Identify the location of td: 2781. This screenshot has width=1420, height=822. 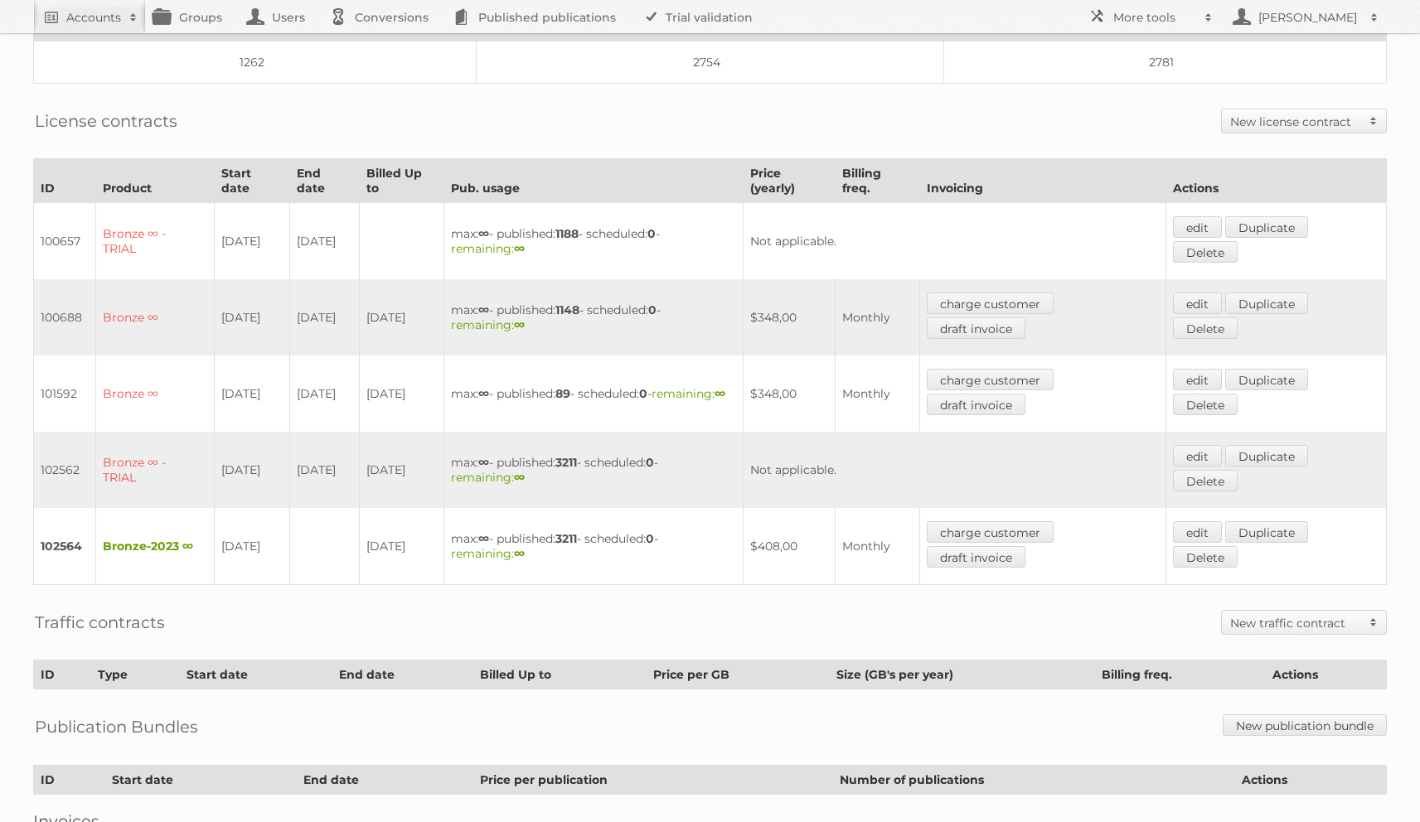
(1164, 62).